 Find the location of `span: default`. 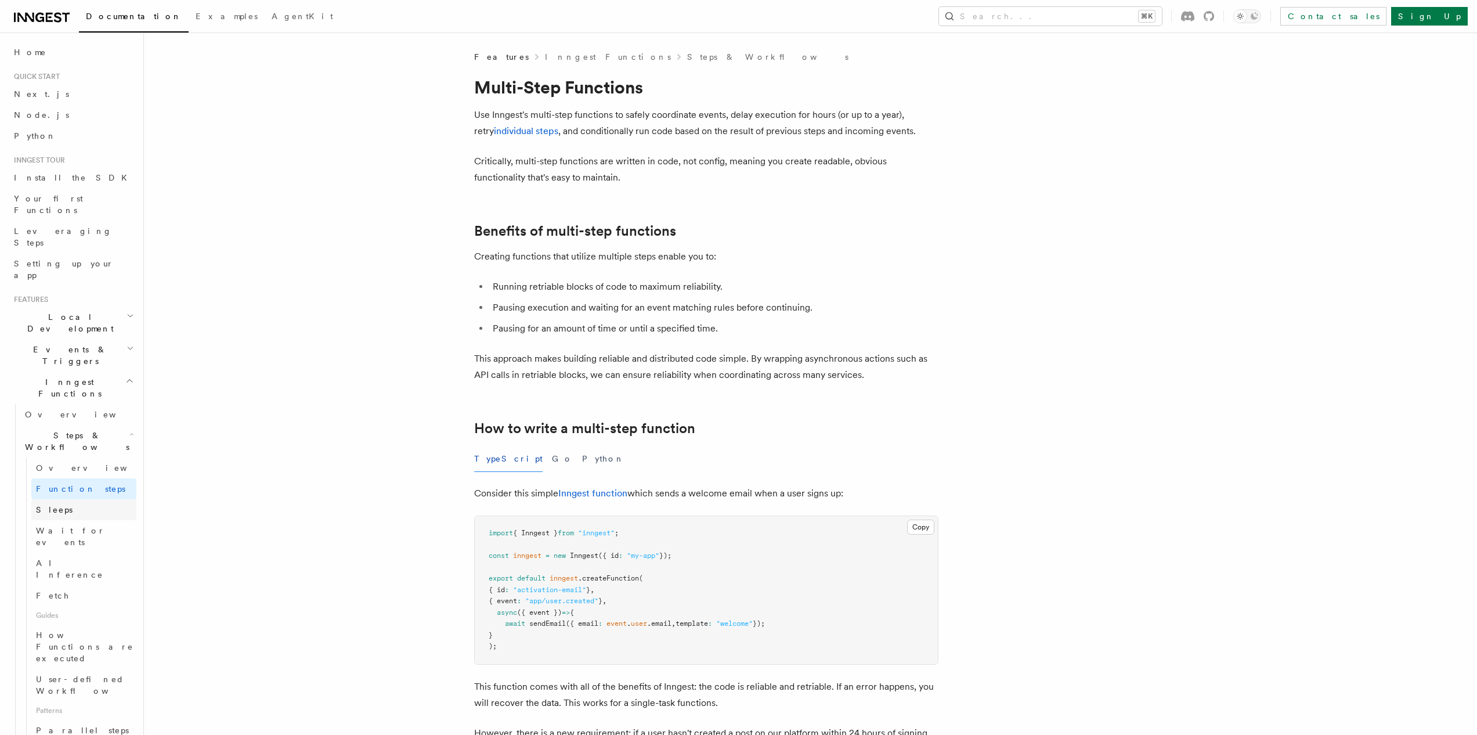

span: default is located at coordinates (531, 578).